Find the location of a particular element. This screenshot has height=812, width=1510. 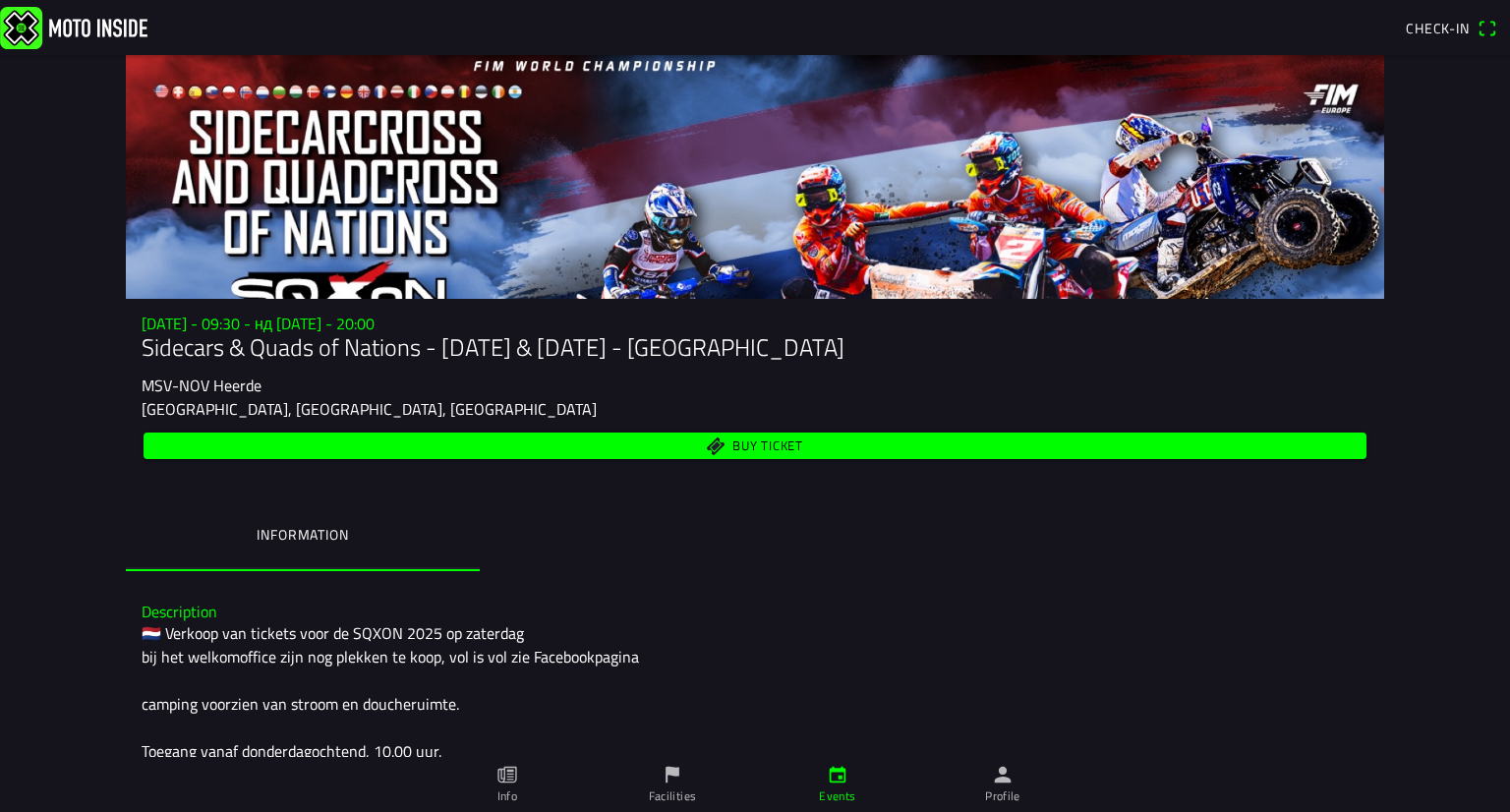

ion-icon: flag is located at coordinates (672, 775).